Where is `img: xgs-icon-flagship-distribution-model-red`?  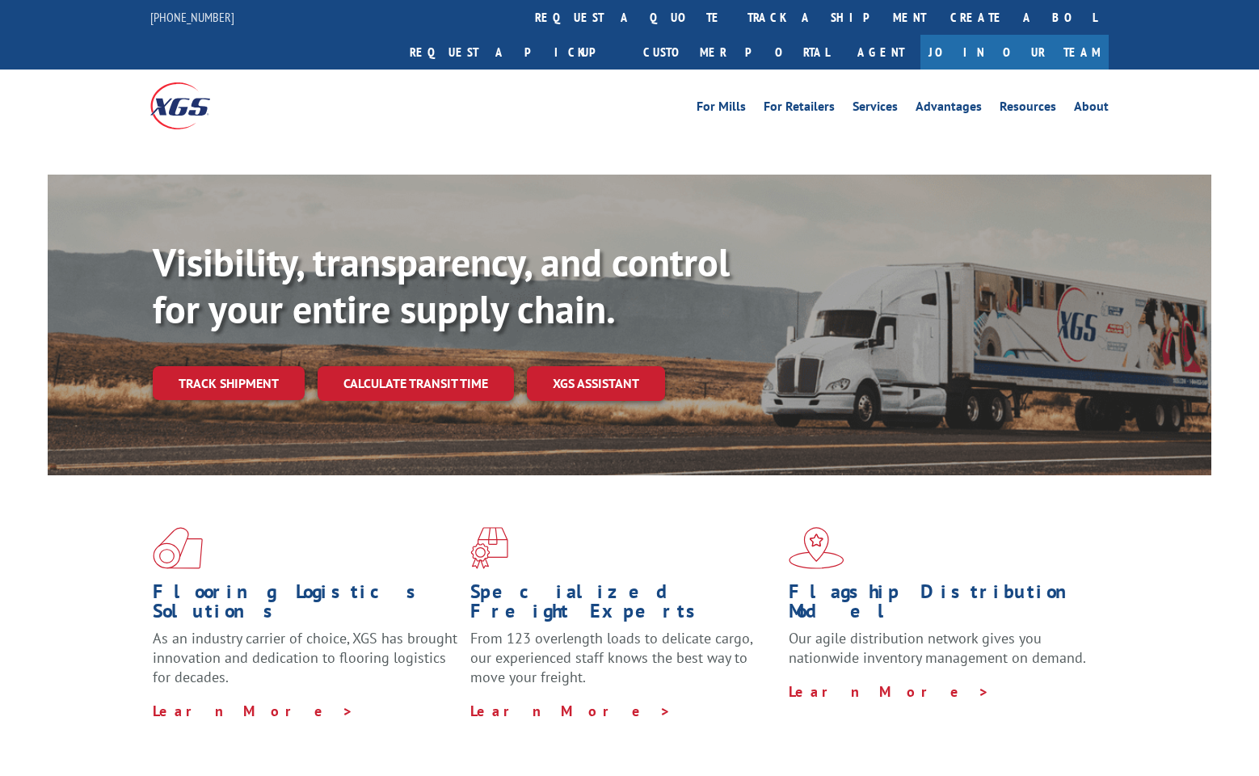
img: xgs-icon-flagship-distribution-model-red is located at coordinates (816, 548).